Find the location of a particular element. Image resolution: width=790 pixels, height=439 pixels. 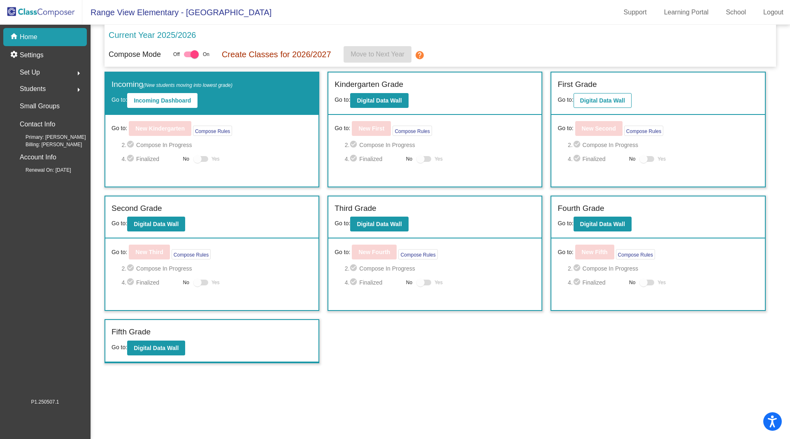

span: Set Up is located at coordinates (30, 72).